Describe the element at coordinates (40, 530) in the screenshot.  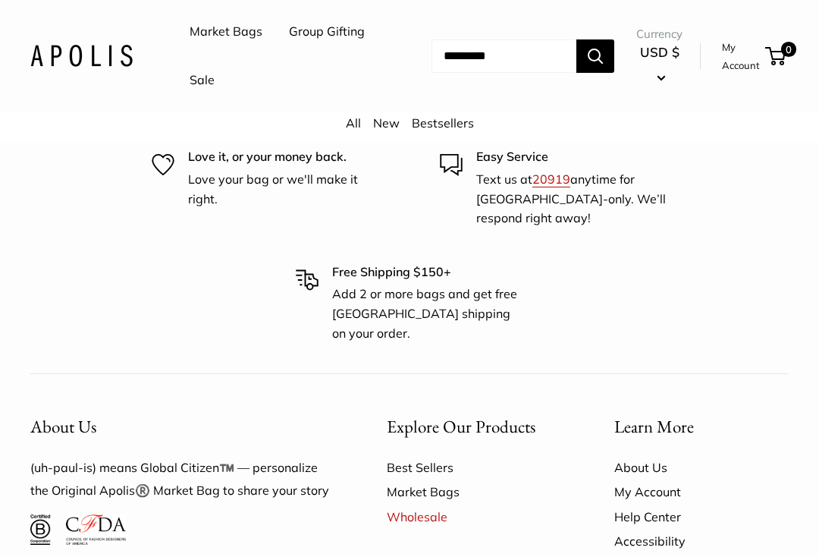
I see `img: Certified B Corporation` at that location.